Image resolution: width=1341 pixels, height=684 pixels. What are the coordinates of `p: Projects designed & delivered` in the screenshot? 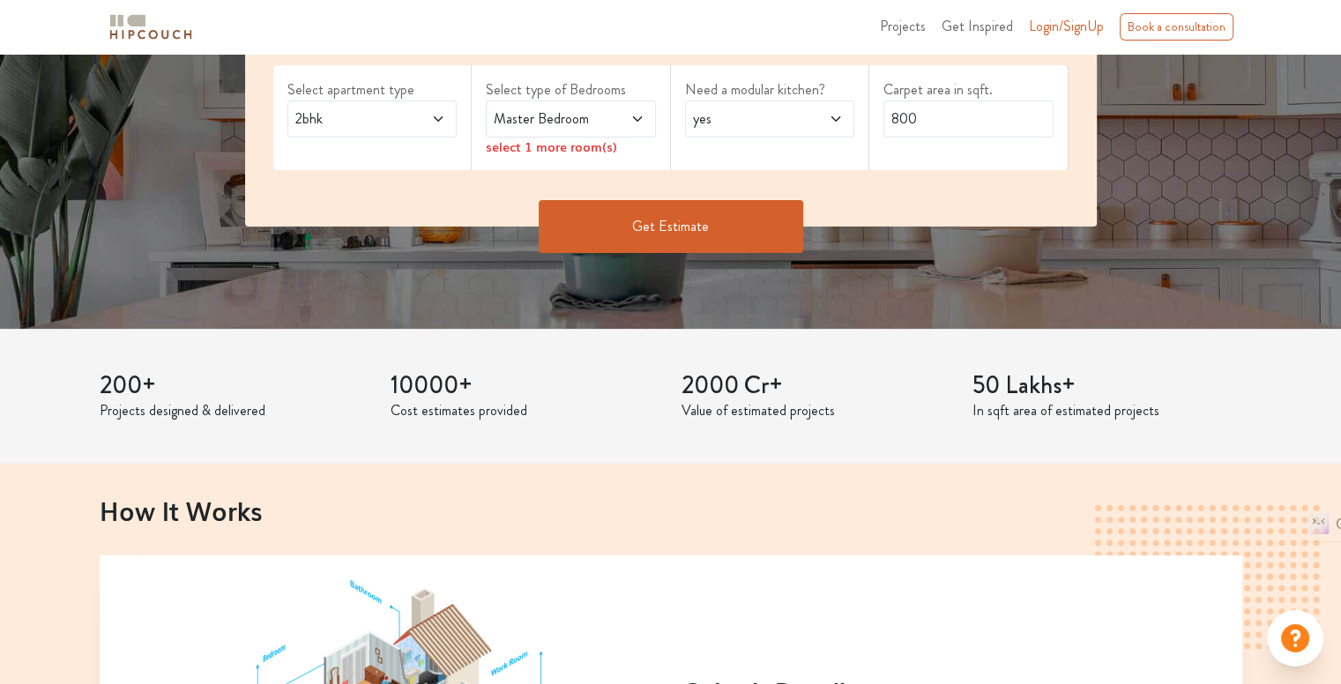 It's located at (235, 411).